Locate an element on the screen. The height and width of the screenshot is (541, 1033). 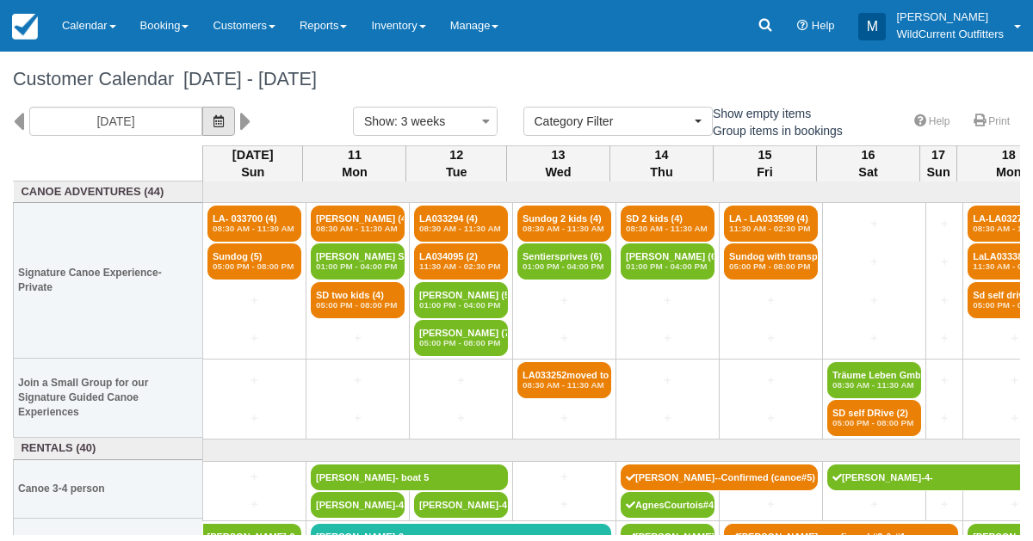
a: LA034095 (2)11:30 AM - 02:30 PM is located at coordinates (460, 262).